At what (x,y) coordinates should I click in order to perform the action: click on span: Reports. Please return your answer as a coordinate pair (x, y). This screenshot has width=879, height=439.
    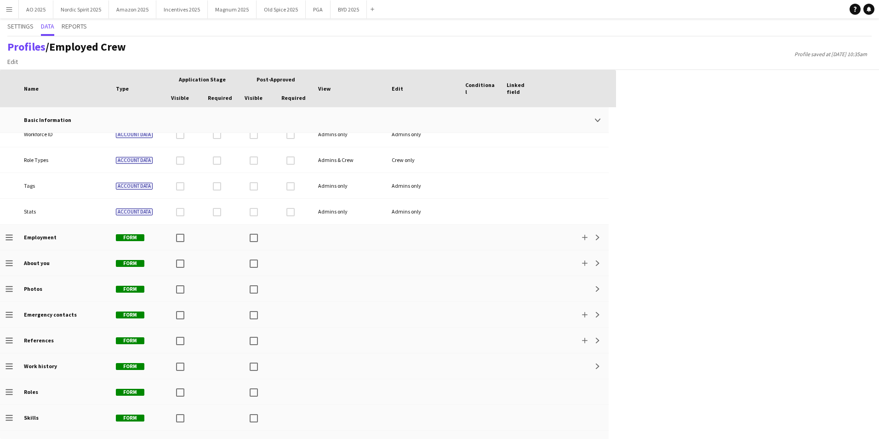
    Looking at the image, I should click on (74, 26).